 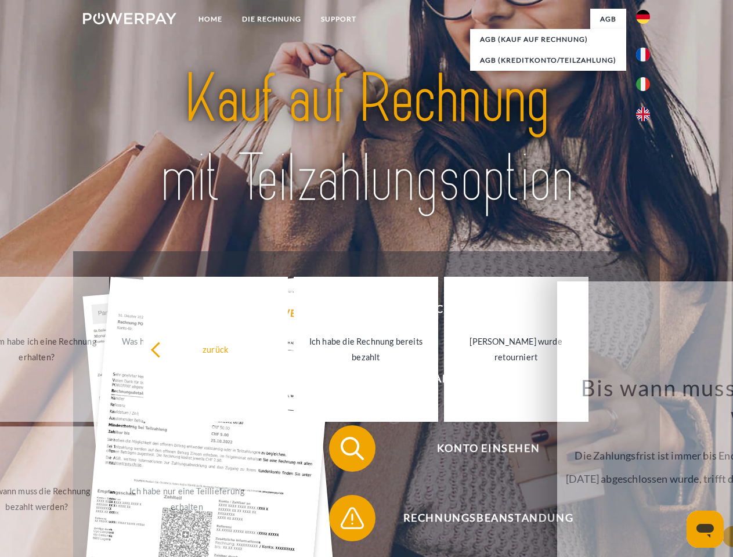 I want to click on a: SUPPORT, so click(x=338, y=19).